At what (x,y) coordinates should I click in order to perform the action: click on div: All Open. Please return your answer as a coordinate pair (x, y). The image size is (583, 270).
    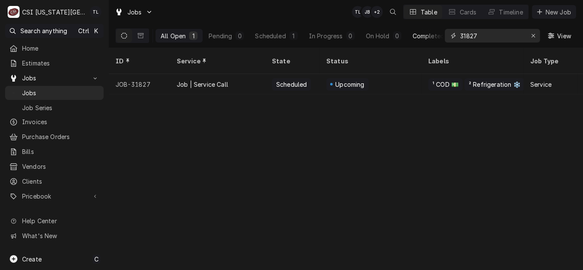
    Looking at the image, I should click on (173, 36).